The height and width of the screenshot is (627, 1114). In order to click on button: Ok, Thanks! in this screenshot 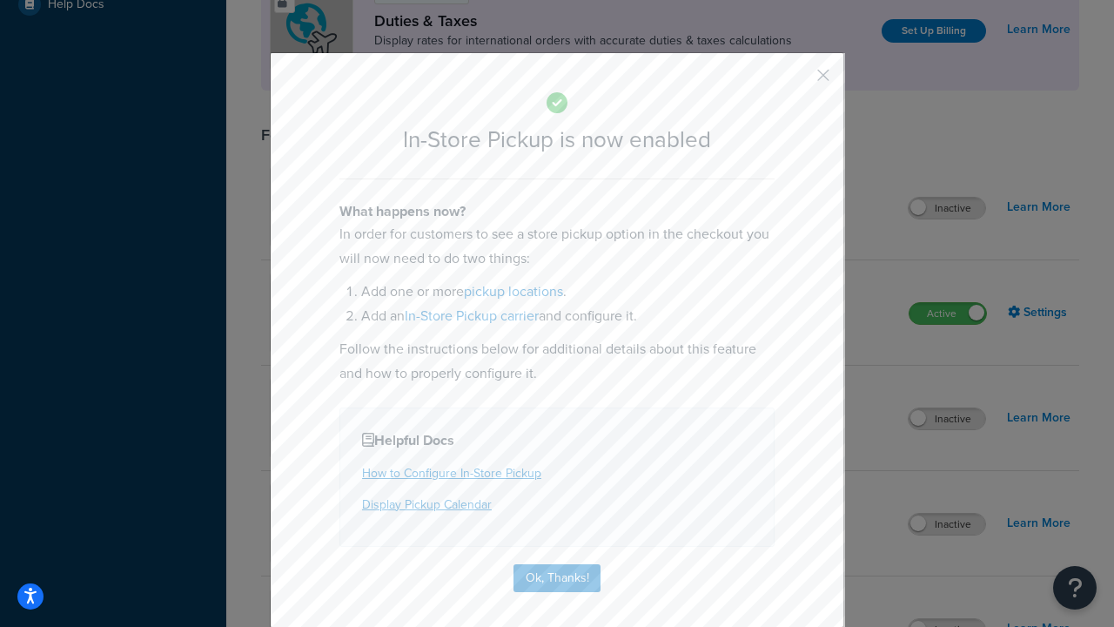, I will do `click(557, 578)`.